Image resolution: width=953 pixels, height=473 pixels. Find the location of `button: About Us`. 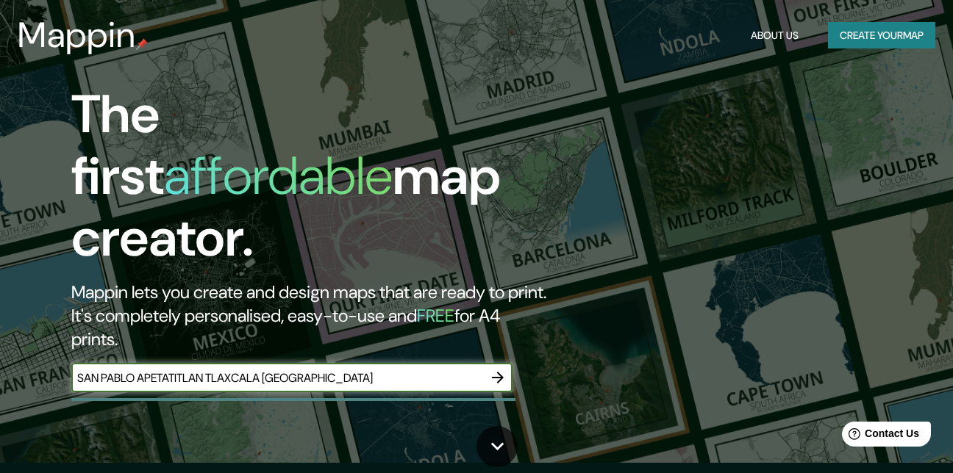

button: About Us is located at coordinates (774, 35).